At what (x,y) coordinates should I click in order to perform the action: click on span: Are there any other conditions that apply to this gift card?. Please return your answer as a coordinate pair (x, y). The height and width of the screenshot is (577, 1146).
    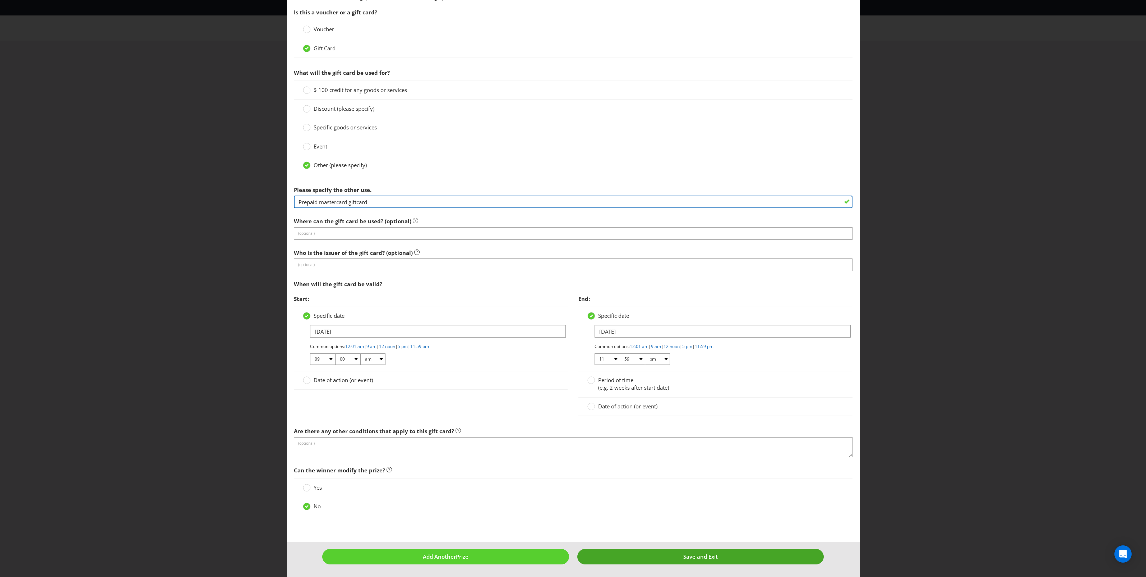
    Looking at the image, I should click on (374, 431).